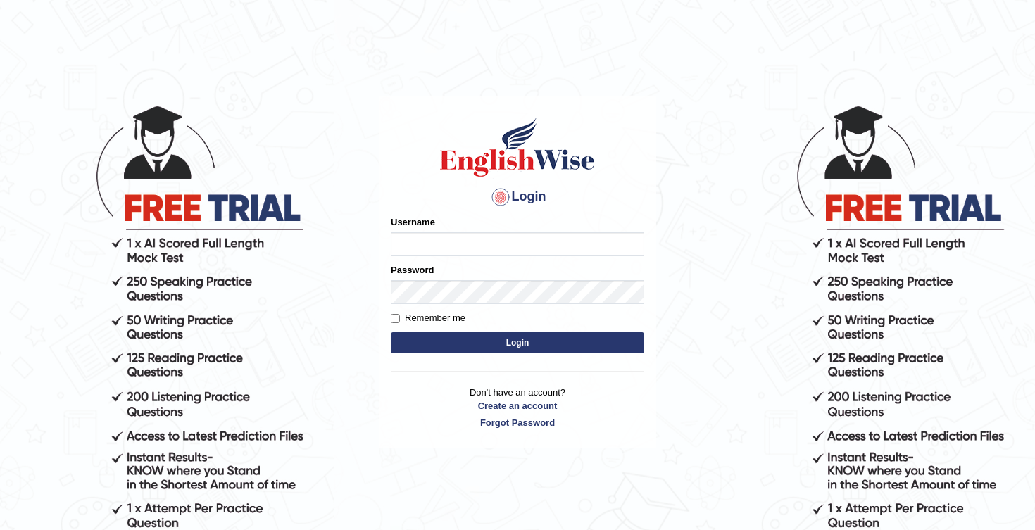  I want to click on label: Password, so click(412, 270).